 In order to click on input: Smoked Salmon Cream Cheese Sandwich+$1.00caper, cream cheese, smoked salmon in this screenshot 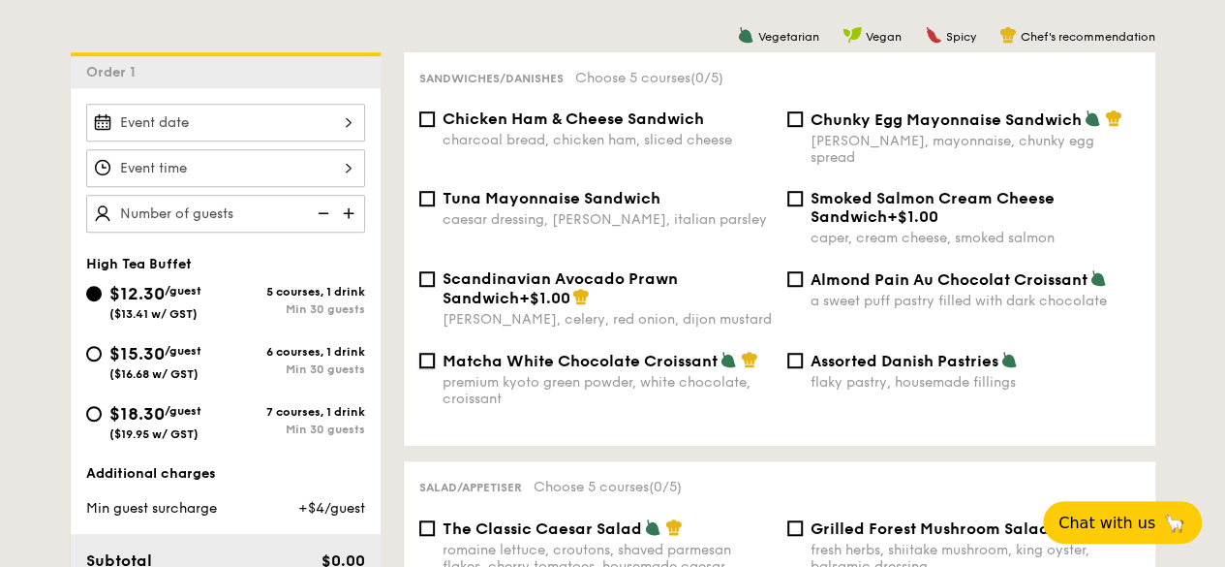, I will do `click(795, 199)`.